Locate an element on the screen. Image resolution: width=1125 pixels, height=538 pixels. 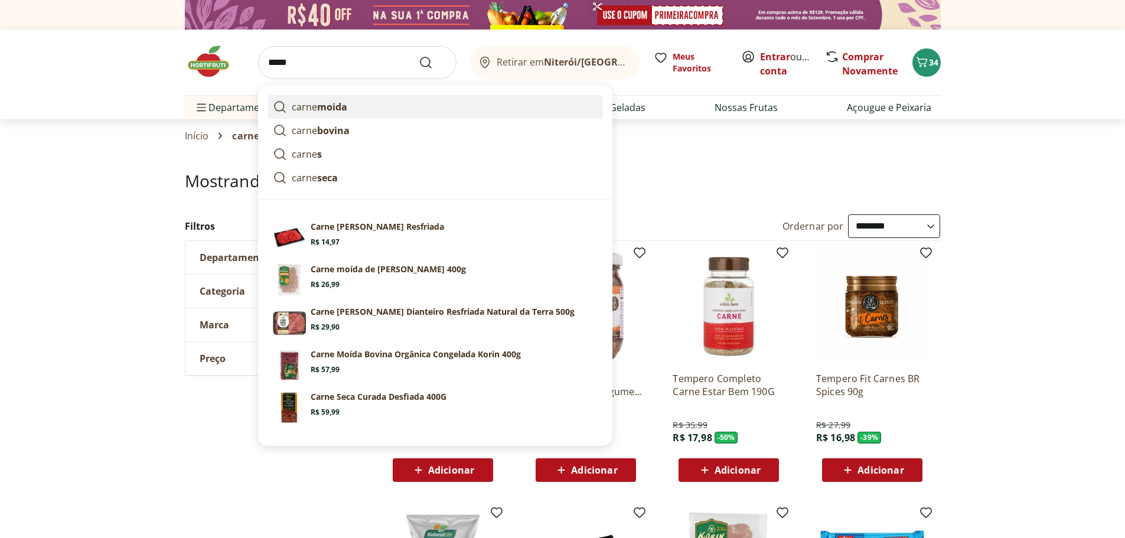
img: Carne Moída Bovina Resfriada is located at coordinates (289, 237).